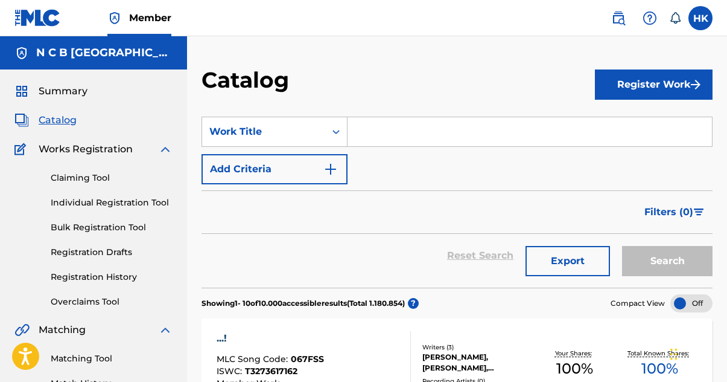  I want to click on h5: N C B SCANDINAVIA, so click(104, 53).